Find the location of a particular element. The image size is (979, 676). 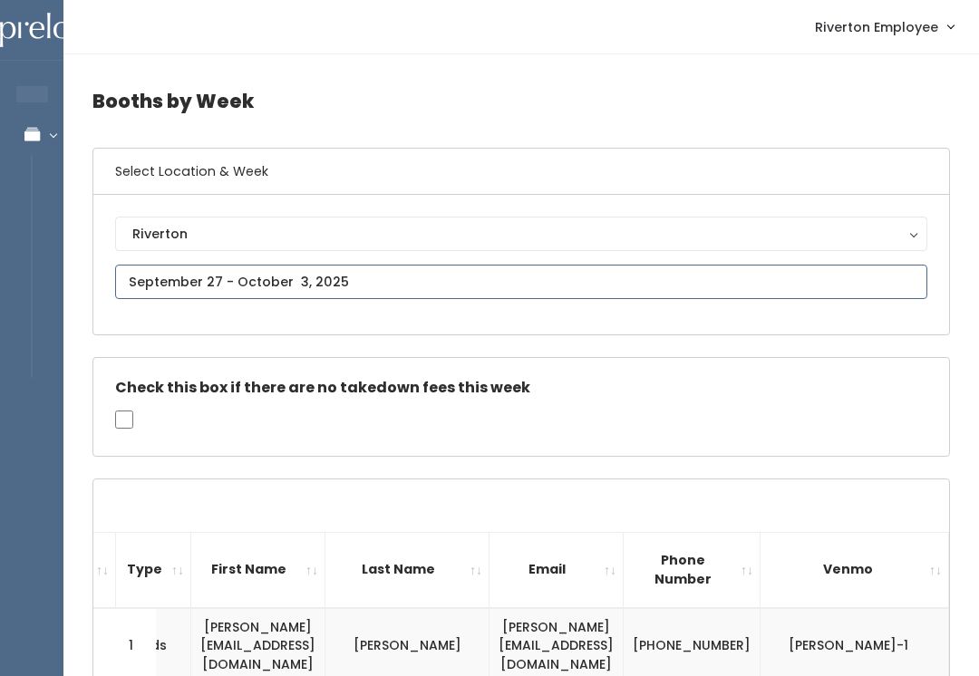

span: Riverton Employee is located at coordinates (876, 27).